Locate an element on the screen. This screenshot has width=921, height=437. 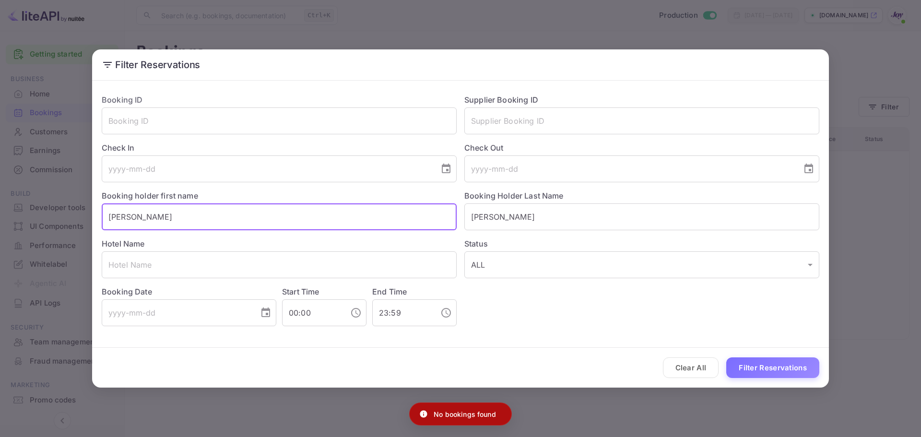
label: Supplier Booking ID is located at coordinates (501, 100).